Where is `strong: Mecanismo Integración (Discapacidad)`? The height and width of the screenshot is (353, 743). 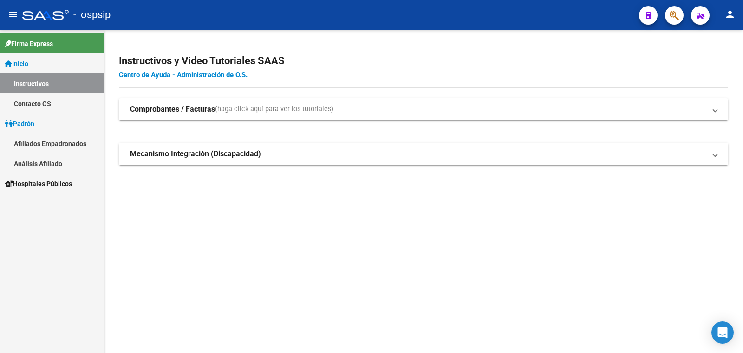
strong: Mecanismo Integración (Discapacidad) is located at coordinates (196, 154).